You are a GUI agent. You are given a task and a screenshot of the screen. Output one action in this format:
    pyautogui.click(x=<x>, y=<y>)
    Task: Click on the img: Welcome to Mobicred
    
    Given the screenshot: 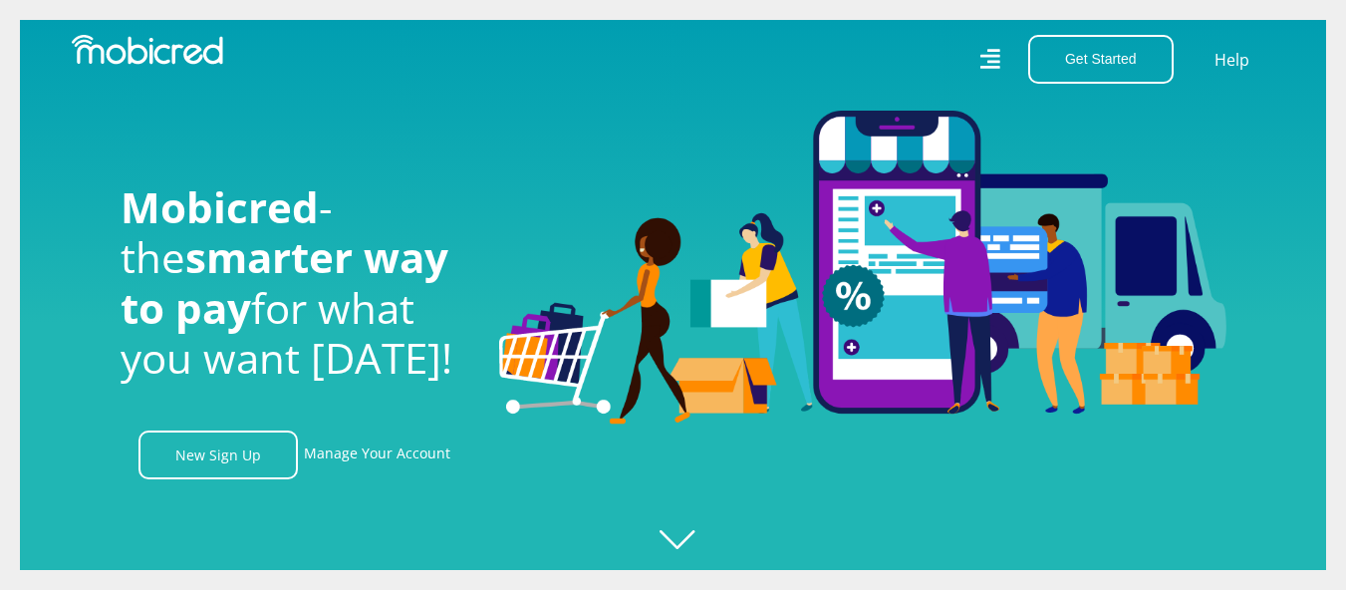 What is the action you would take?
    pyautogui.click(x=863, y=268)
    